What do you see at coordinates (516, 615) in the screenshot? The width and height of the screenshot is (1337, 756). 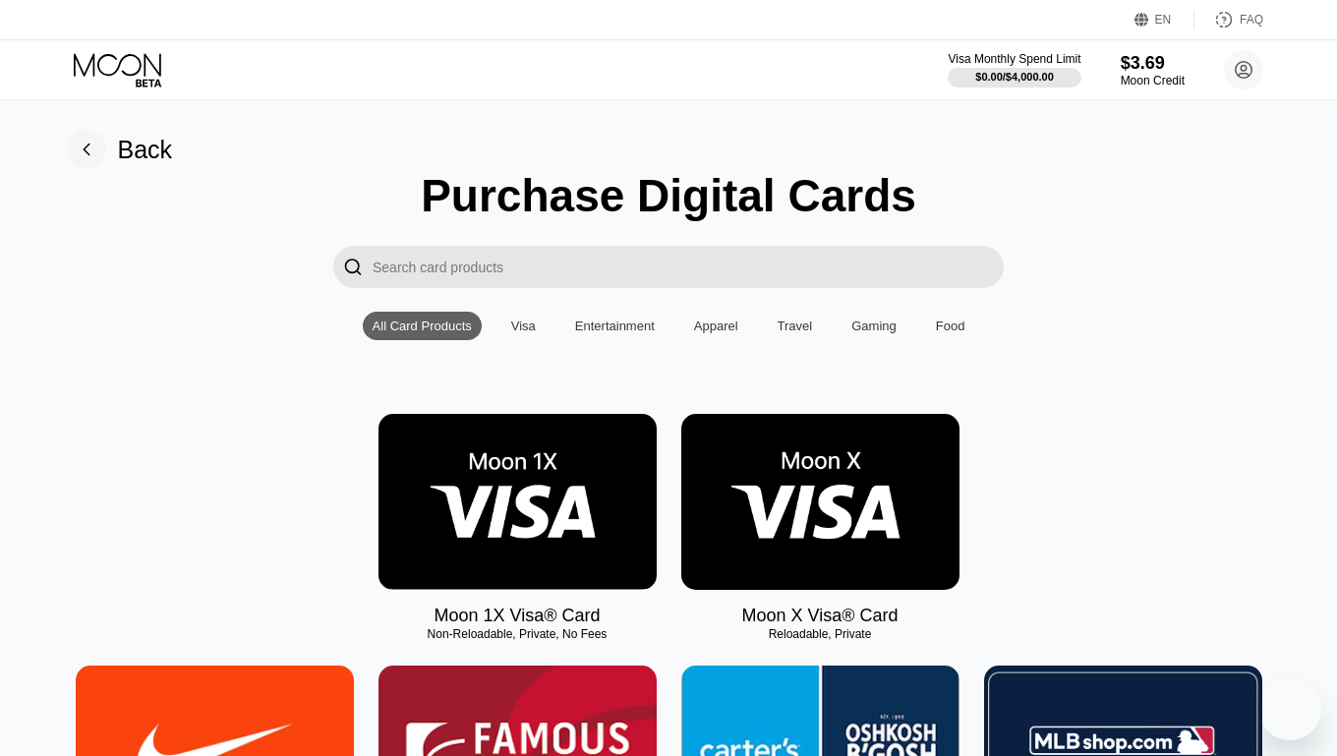 I see `div: Moon 1X Visa® Card` at bounding box center [516, 615].